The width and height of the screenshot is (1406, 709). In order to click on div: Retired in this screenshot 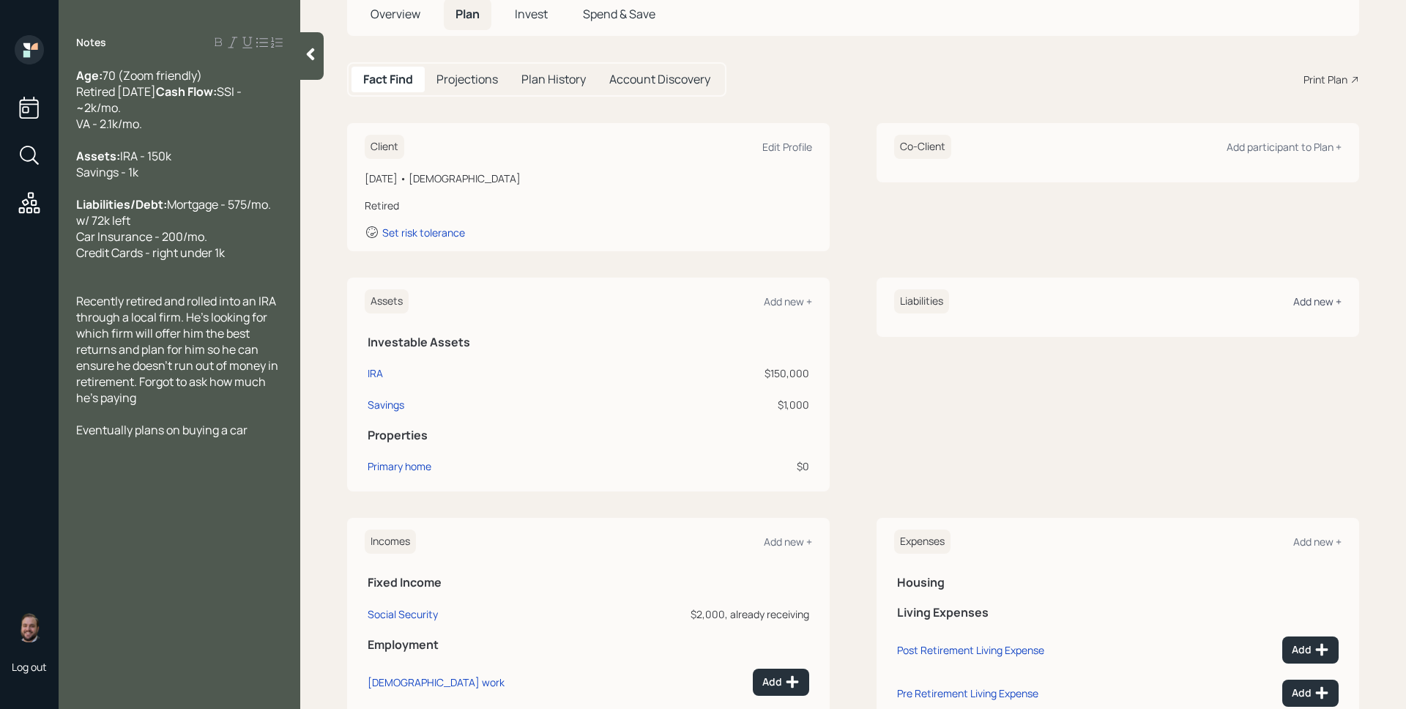, I will do `click(588, 205)`.